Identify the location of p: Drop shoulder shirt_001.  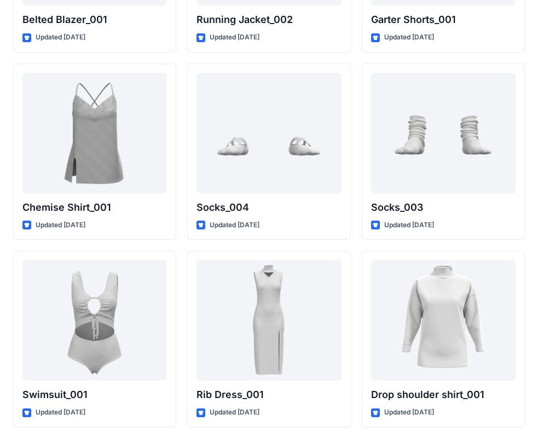
(443, 395).